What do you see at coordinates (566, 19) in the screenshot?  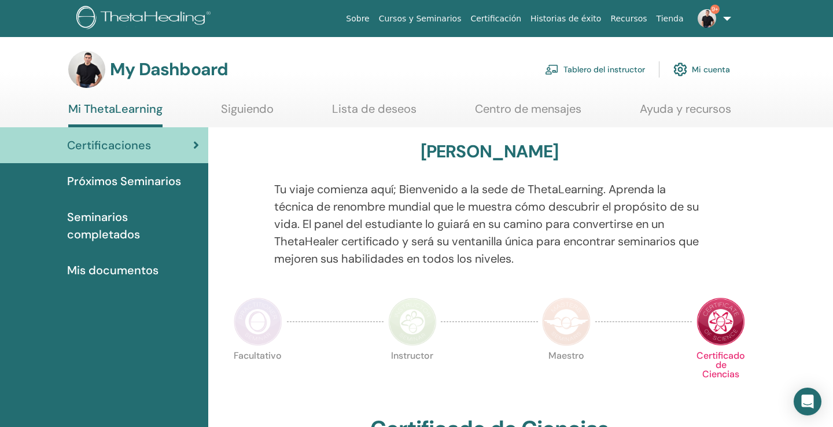 I see `a: Historias de éxito` at bounding box center [566, 19].